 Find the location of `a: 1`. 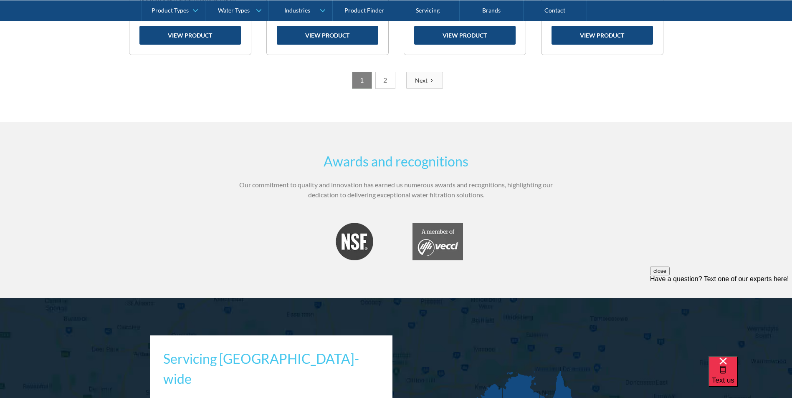

a: 1 is located at coordinates (362, 80).